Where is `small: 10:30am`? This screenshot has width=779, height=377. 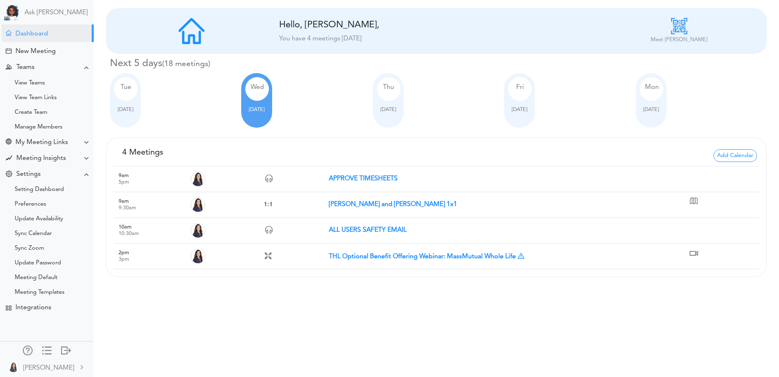
small: 10:30am is located at coordinates (129, 233).